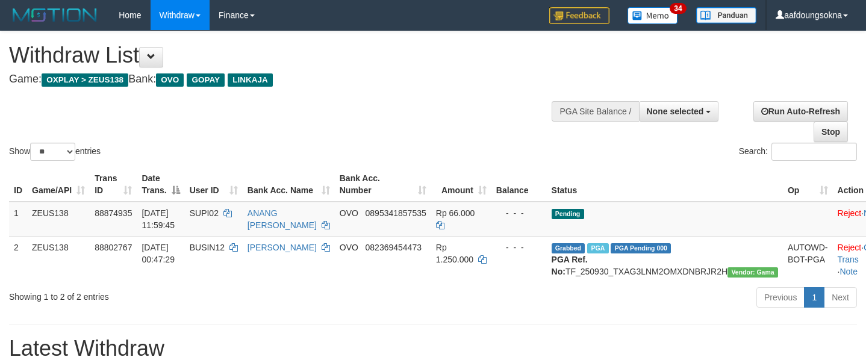  I want to click on img: Button%20Memo.svg, so click(653, 16).